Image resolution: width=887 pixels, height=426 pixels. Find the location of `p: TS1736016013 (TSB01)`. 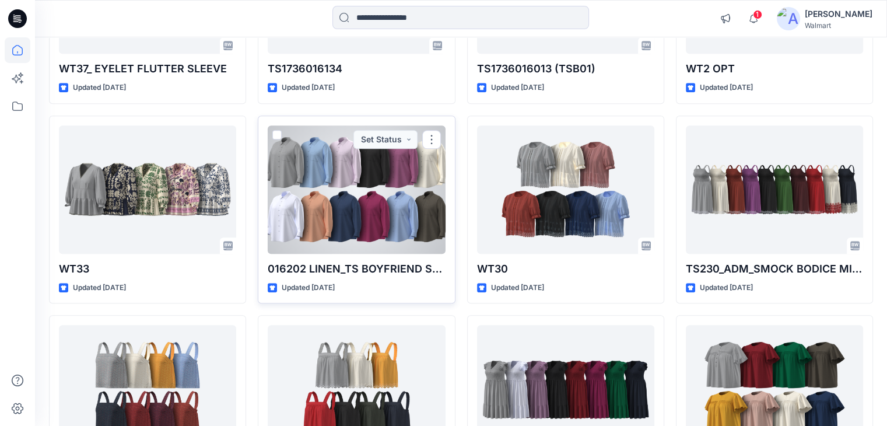

p: TS1736016013 (TSB01) is located at coordinates (566, 69).